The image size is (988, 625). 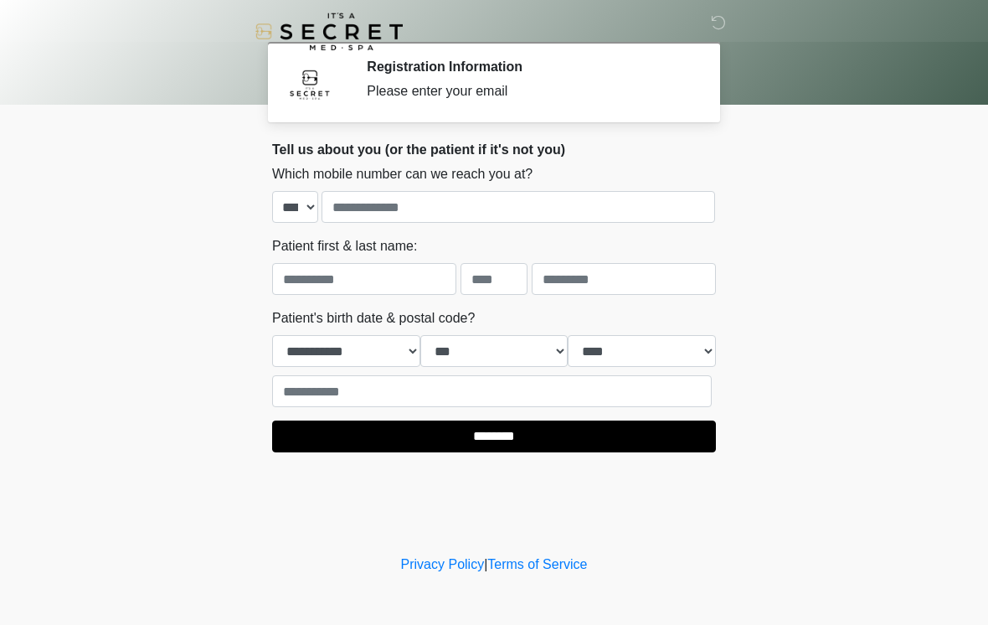 What do you see at coordinates (528, 91) in the screenshot?
I see `div: Please enter your email` at bounding box center [528, 91].